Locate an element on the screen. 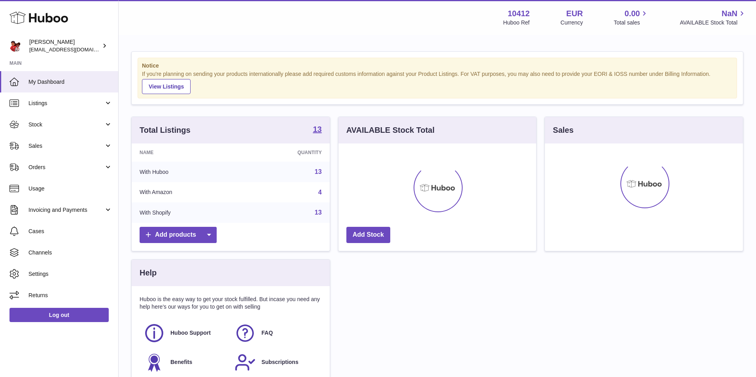 The width and height of the screenshot is (756, 377). span: NaN is located at coordinates (730, 13).